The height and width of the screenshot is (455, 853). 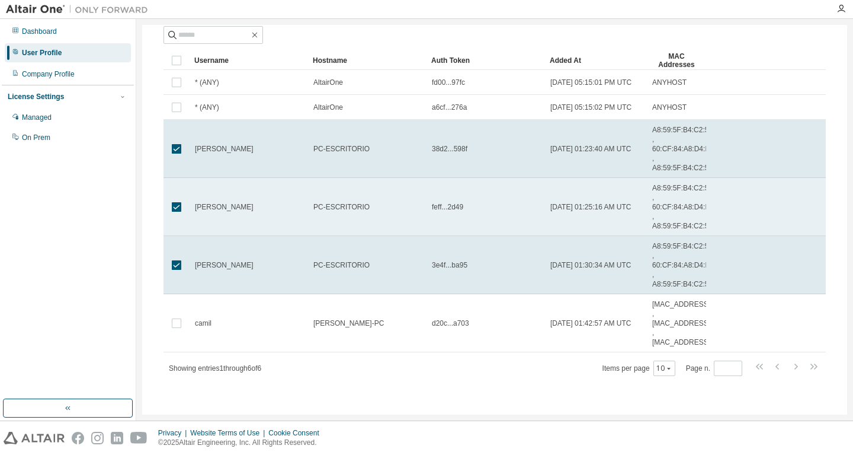 What do you see at coordinates (174, 433) in the screenshot?
I see `div: Privacy` at bounding box center [174, 433].